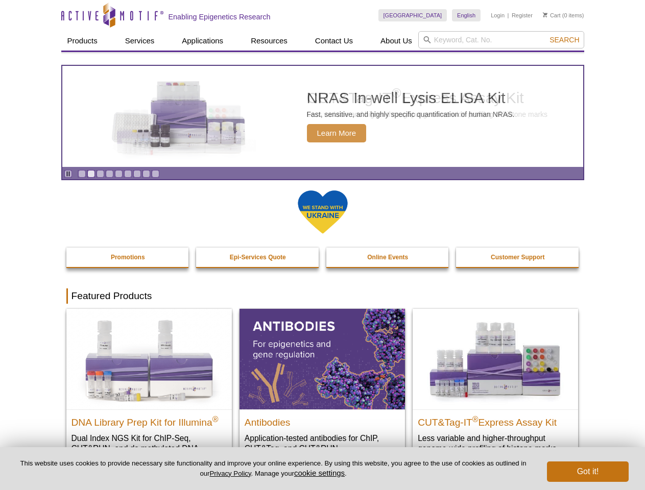 Image resolution: width=645 pixels, height=490 pixels. I want to click on a: Go to slide 5, so click(118, 174).